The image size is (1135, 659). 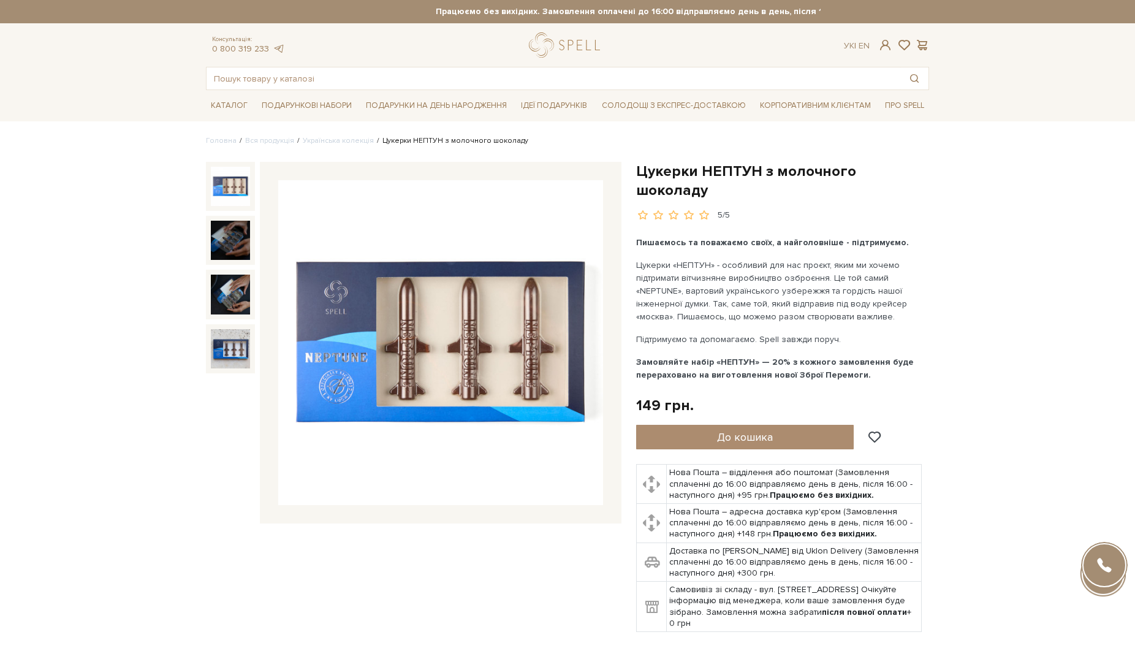 I want to click on p: Підтримуємо та допомагаємо. Spell завжди поруч., so click(x=779, y=339).